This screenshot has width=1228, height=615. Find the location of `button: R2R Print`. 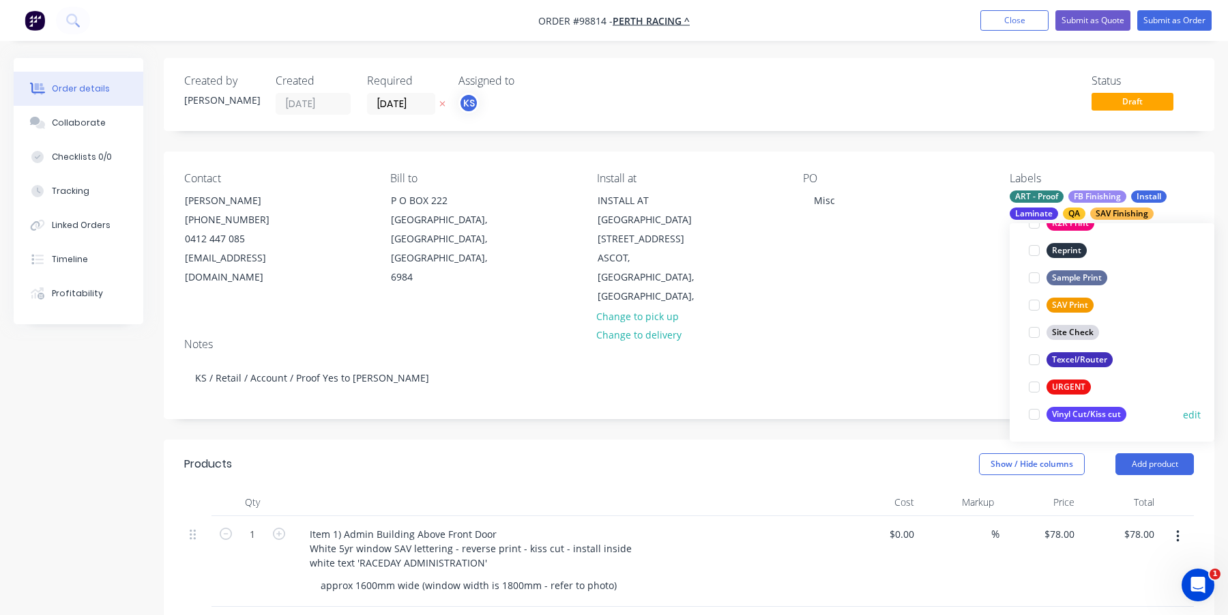

button: R2R Print is located at coordinates (1062, 223).